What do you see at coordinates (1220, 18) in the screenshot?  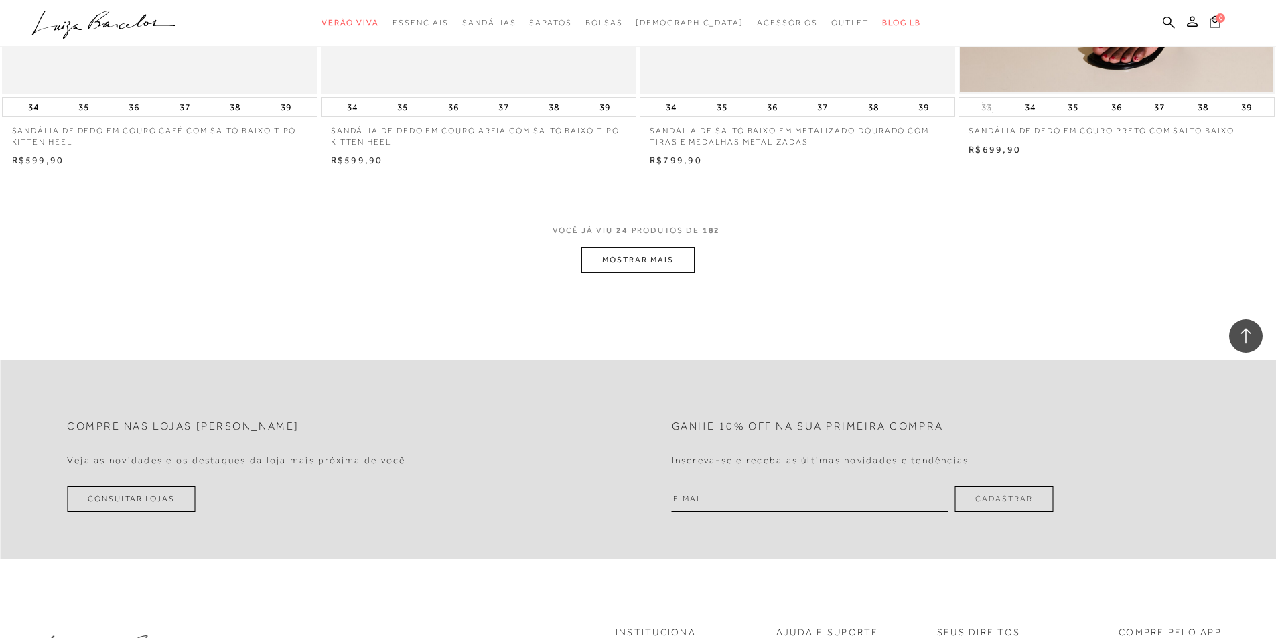 I see `span: 0` at bounding box center [1220, 18].